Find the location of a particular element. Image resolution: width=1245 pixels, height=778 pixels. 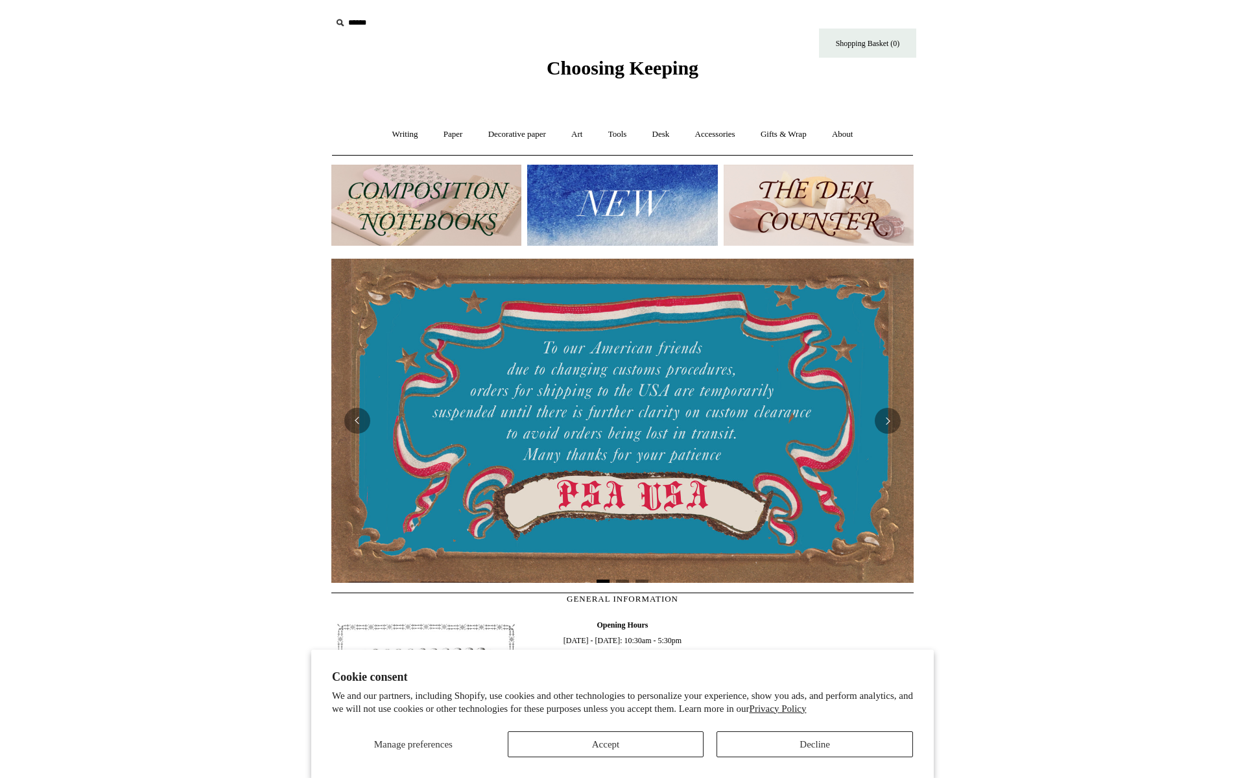

img: 202302 Composition ledgers.jpg__PID:69722ee6-fa44-49dd-a067-31375e5d54ec is located at coordinates (426, 205).